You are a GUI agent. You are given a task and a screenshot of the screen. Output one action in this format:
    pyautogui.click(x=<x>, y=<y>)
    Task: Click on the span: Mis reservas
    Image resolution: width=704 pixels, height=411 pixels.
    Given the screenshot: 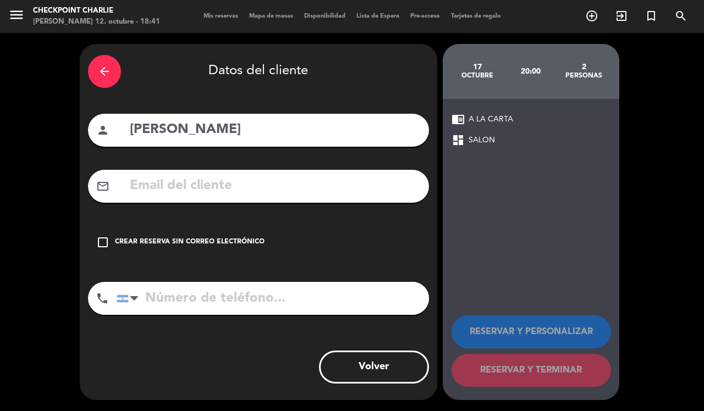 What is the action you would take?
    pyautogui.click(x=220, y=16)
    